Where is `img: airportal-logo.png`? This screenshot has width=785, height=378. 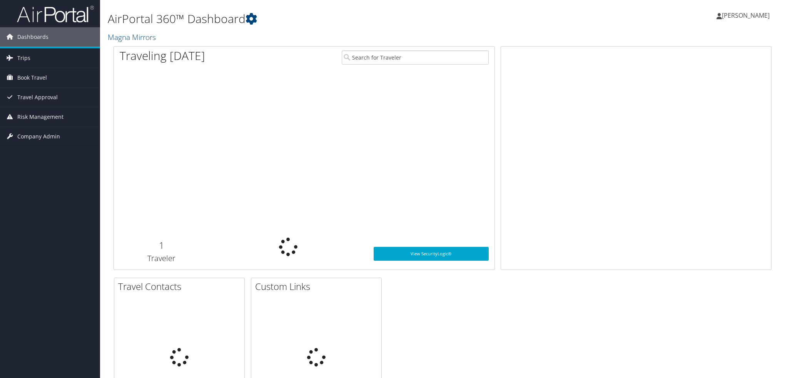 img: airportal-logo.png is located at coordinates (55, 14).